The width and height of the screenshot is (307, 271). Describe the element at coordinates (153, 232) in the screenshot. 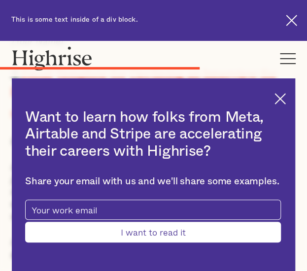

I see `input: I want to read it` at that location.